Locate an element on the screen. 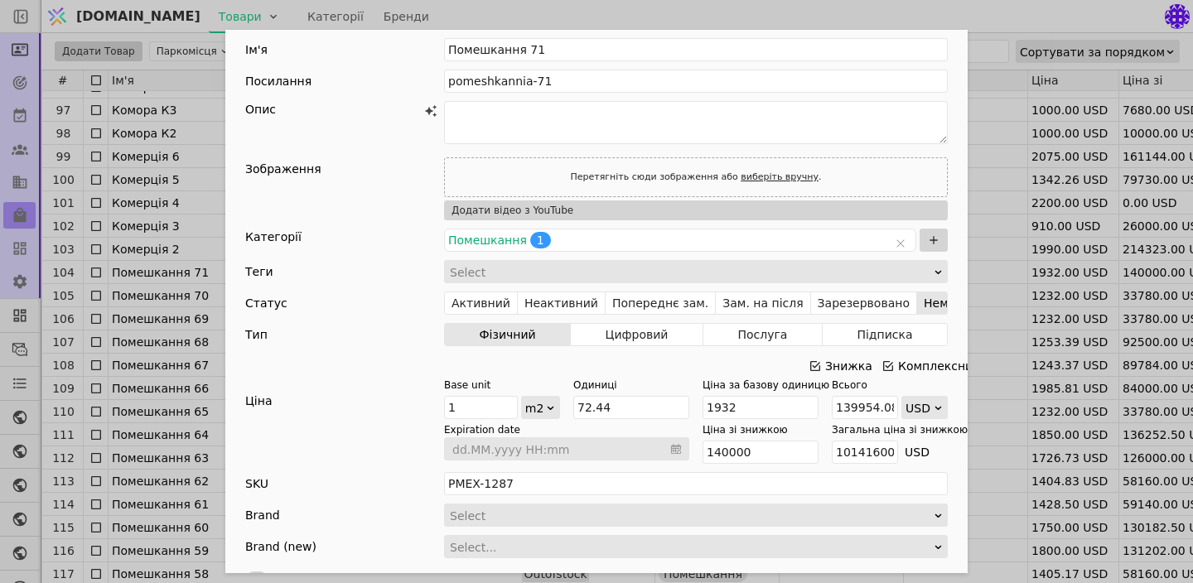 This screenshot has height=583, width=1193. div: Категорії is located at coordinates (345, 240).